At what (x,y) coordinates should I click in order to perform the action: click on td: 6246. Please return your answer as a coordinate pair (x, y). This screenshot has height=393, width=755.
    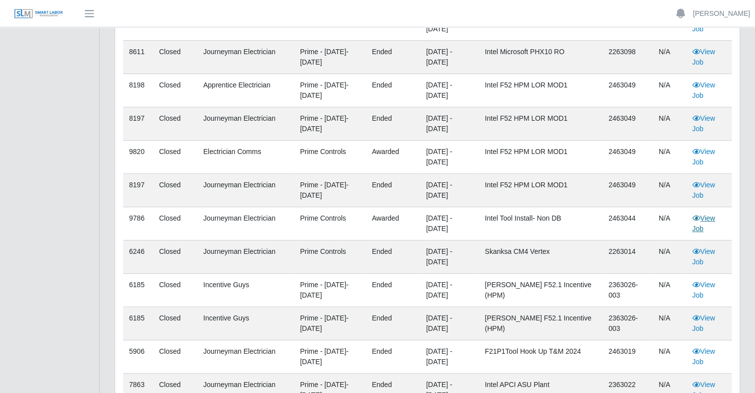
    Looking at the image, I should click on (138, 257).